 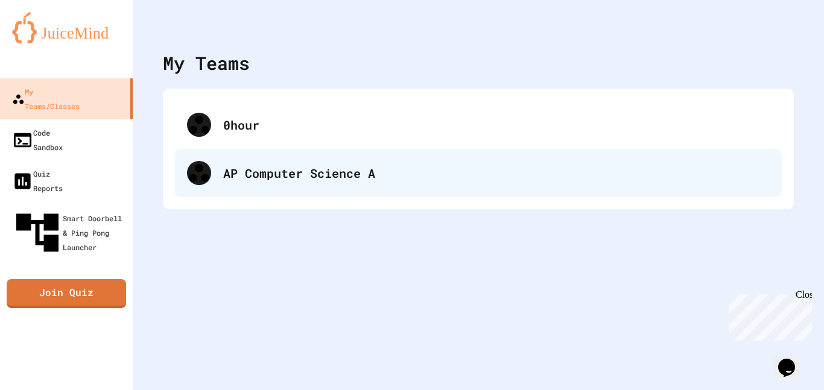 I want to click on div: Quiz Reports, so click(x=37, y=181).